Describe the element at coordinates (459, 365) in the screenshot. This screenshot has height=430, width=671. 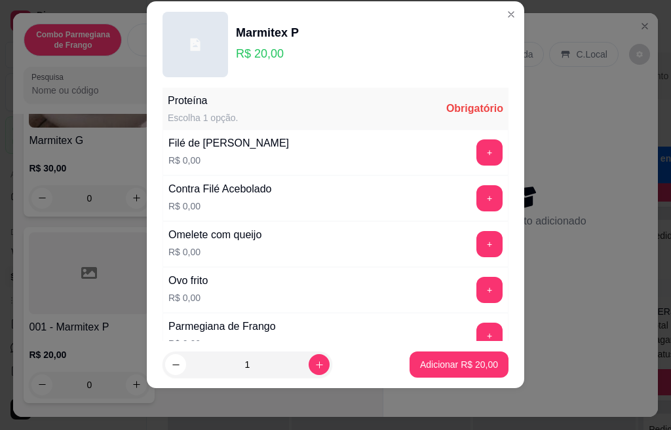
I see `p: Adicionar R$ 20,00` at that location.